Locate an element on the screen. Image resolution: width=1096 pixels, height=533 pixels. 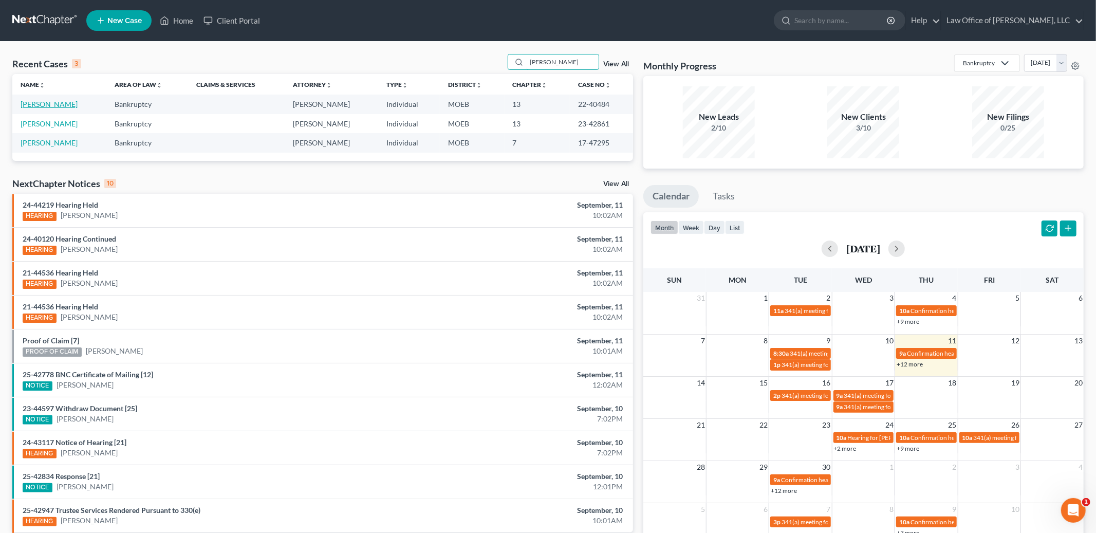
button: month is located at coordinates (664, 227).